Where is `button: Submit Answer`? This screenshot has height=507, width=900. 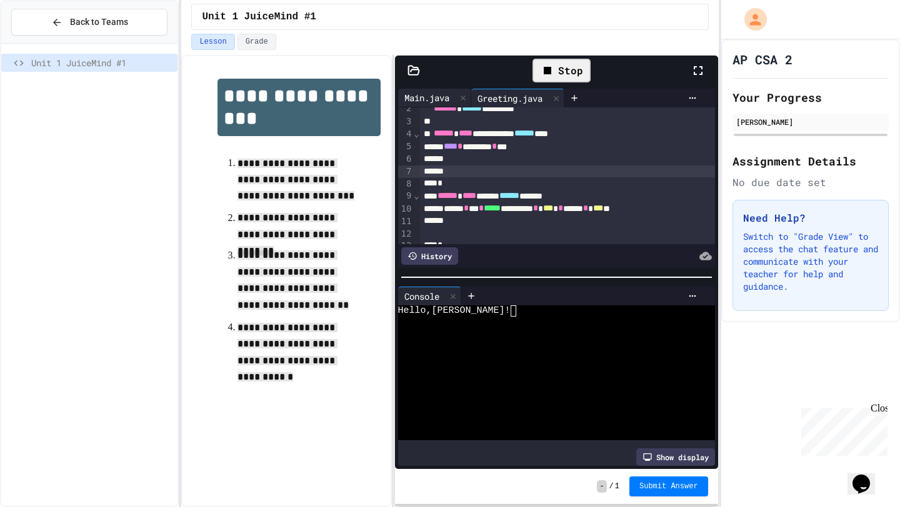 button: Submit Answer is located at coordinates (669, 487).